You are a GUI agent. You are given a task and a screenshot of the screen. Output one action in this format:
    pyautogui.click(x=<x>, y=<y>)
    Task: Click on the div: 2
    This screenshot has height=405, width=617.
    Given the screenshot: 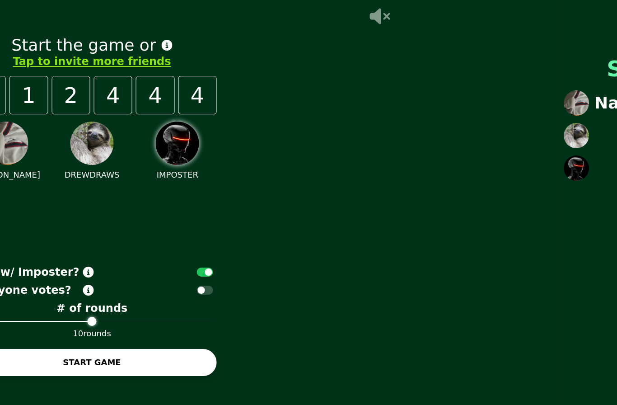 What is the action you would take?
    pyautogui.click(x=70, y=95)
    